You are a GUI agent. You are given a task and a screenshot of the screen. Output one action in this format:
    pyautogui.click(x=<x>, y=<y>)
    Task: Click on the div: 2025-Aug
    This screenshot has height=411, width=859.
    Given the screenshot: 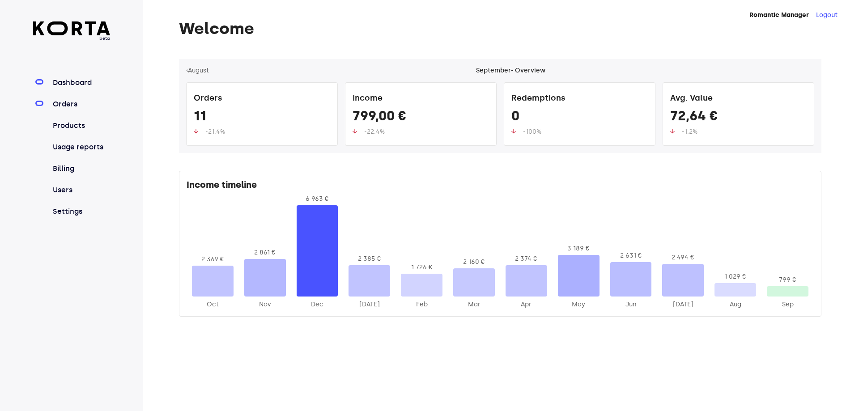 What is the action you would take?
    pyautogui.click(x=735, y=305)
    